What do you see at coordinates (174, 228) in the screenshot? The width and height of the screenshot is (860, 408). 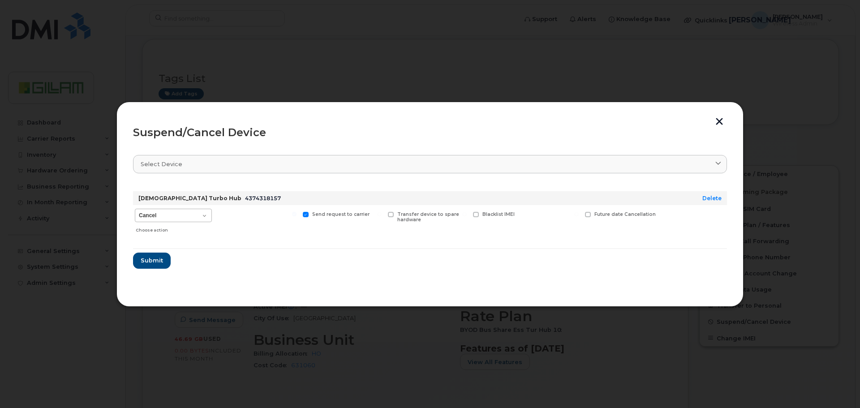 I see `div: Choose action` at bounding box center [174, 228].